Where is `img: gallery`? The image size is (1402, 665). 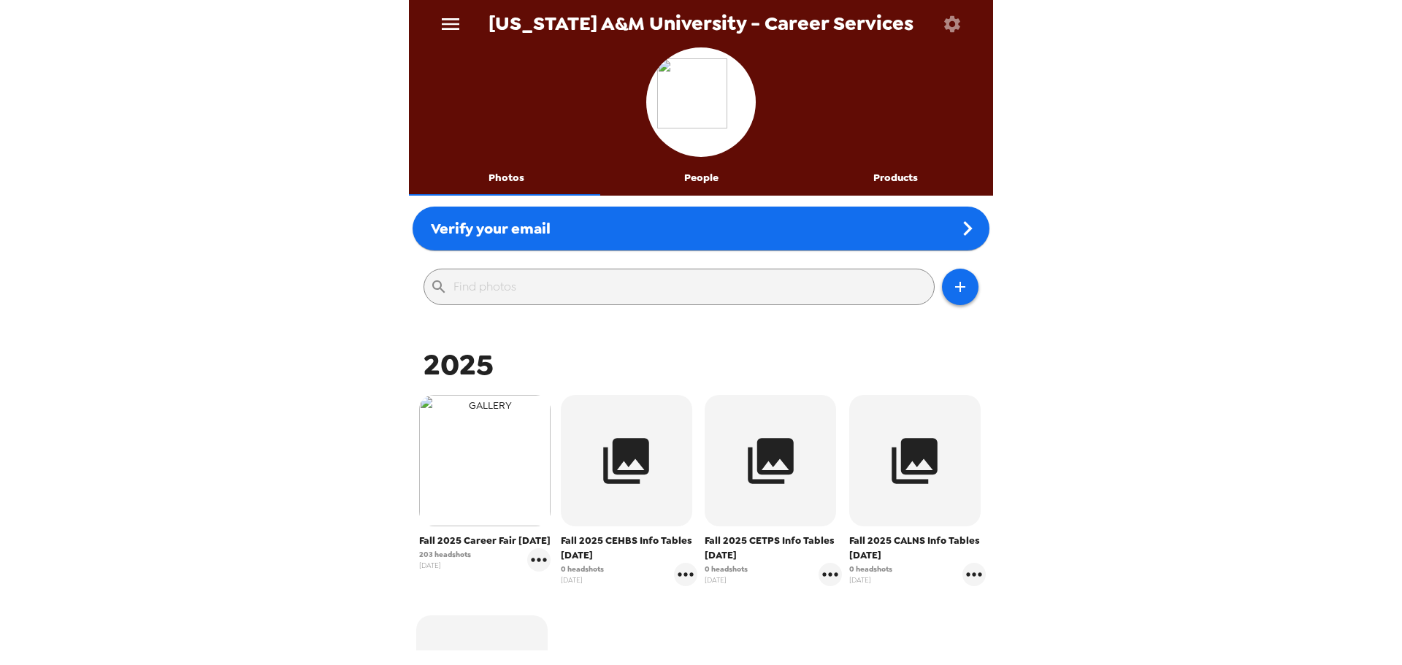 img: gallery is located at coordinates (485, 461).